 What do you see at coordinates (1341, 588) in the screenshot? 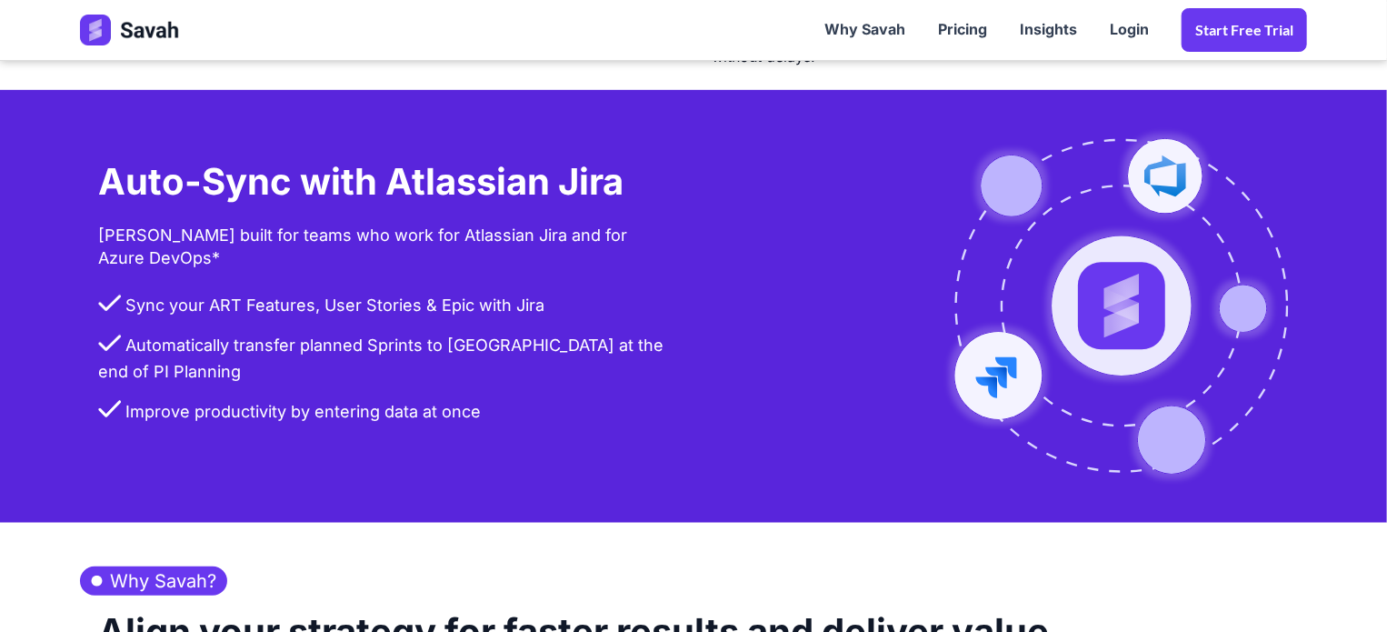
I see `div: Chat Widget` at bounding box center [1341, 588].